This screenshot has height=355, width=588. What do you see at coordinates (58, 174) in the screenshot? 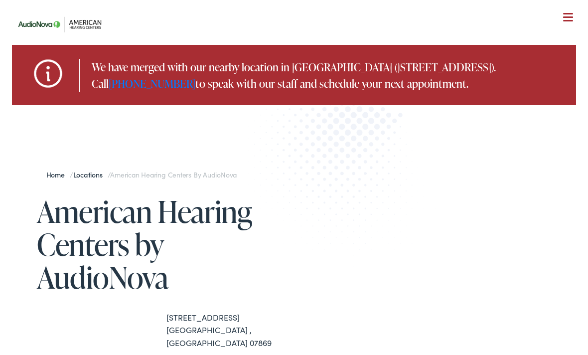
I see `a: Home` at bounding box center [58, 174].